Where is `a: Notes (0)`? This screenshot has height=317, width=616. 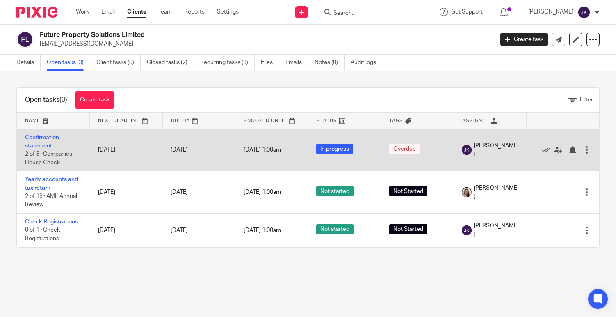
a: Notes (0) is located at coordinates (329, 62).